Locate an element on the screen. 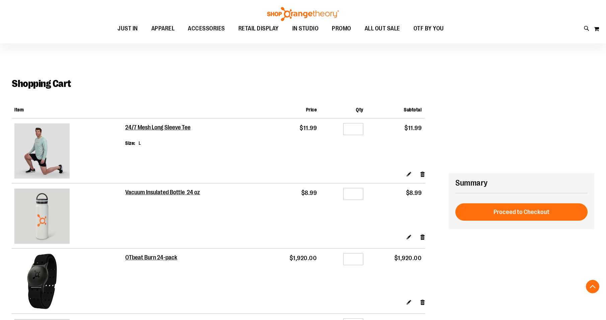 This screenshot has width=606, height=320. dt: Size is located at coordinates (130, 143).